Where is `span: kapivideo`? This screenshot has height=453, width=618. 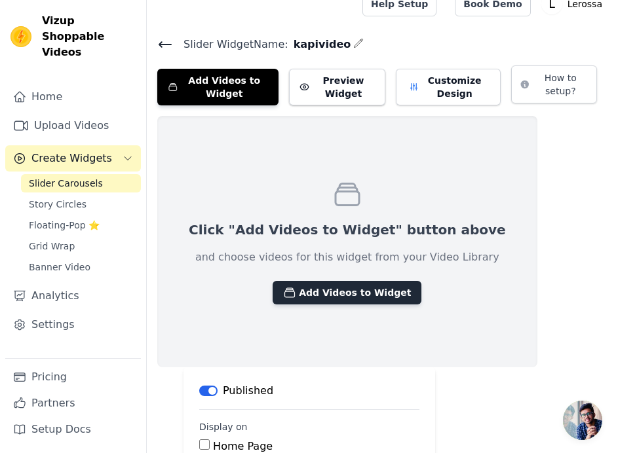 span: kapivideo is located at coordinates (320, 45).